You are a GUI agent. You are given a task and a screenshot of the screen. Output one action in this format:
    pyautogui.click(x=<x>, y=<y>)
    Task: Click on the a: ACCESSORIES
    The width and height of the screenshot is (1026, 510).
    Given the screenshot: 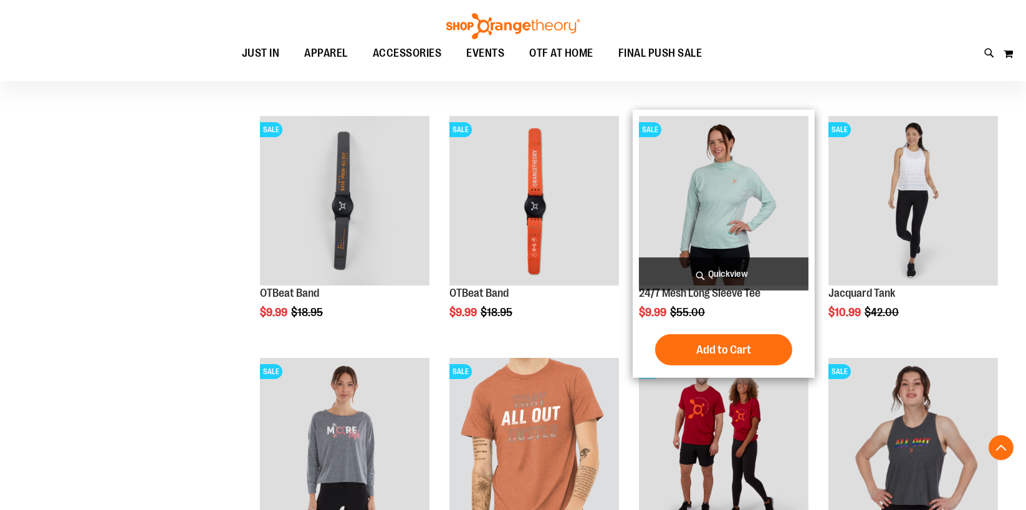 What is the action you would take?
    pyautogui.click(x=407, y=54)
    